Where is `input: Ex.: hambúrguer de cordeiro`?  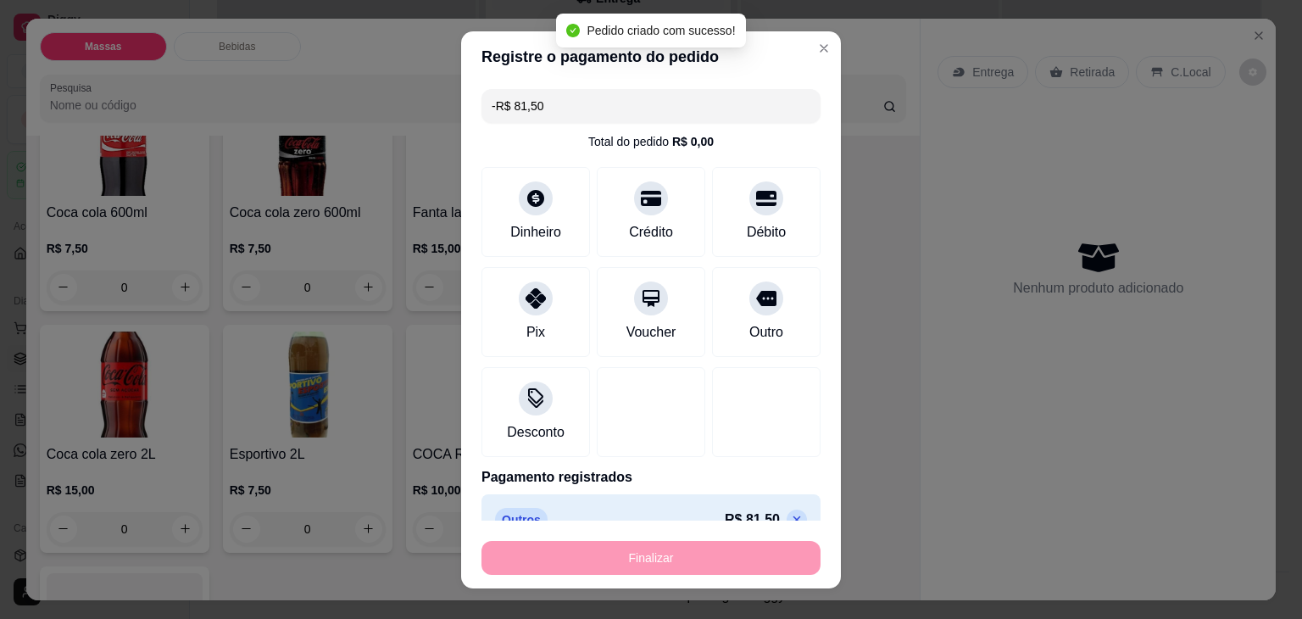 input: Ex.: hambúrguer de cordeiro is located at coordinates (651, 106).